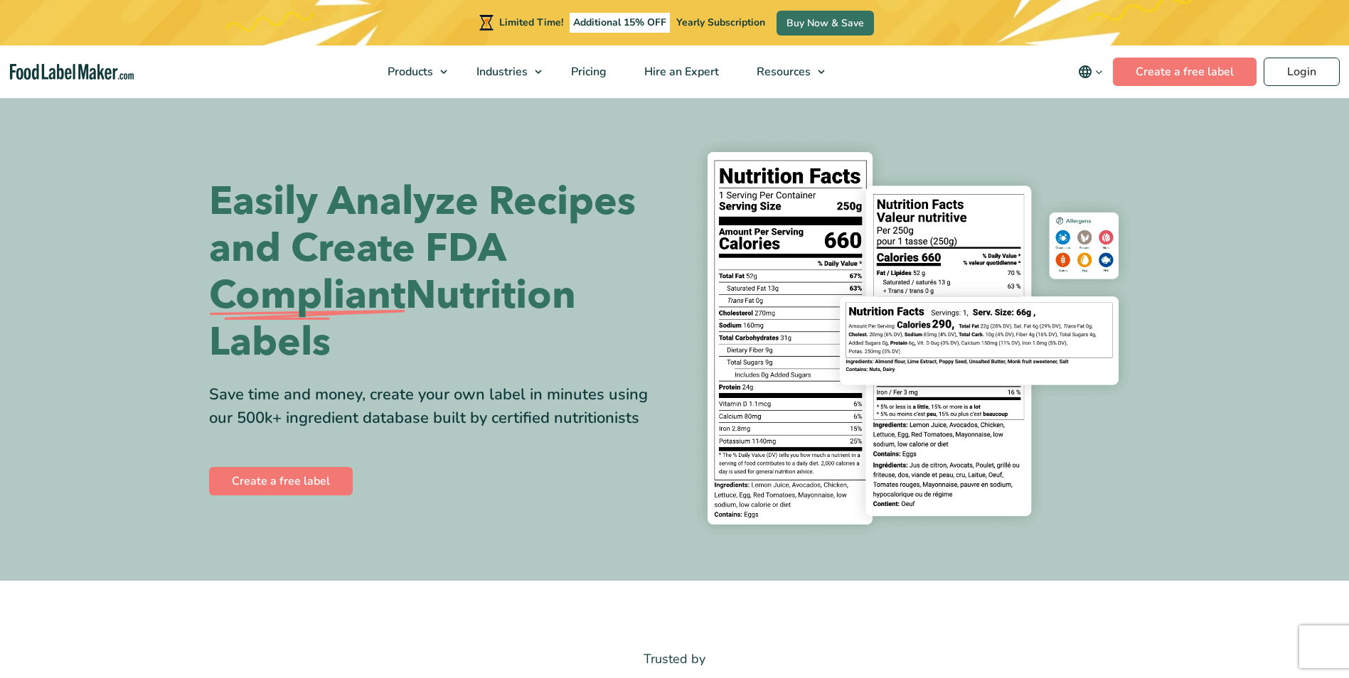 The width and height of the screenshot is (1349, 678). I want to click on span: Pricing, so click(587, 72).